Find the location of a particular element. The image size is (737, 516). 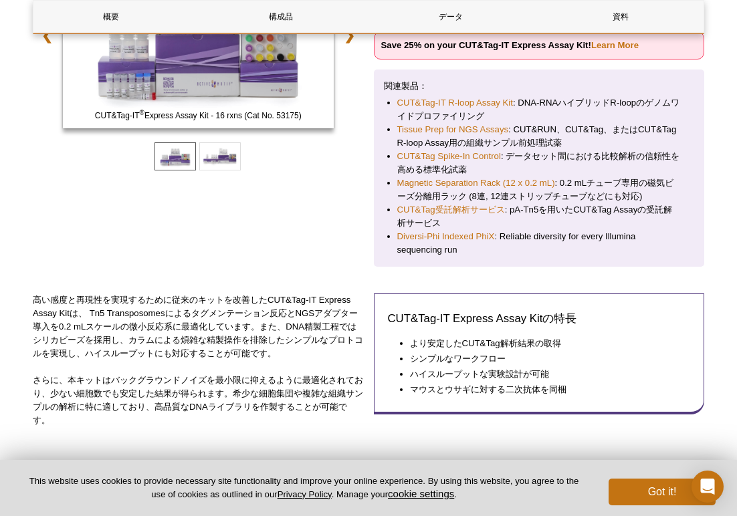

button: Got it! is located at coordinates (662, 492).